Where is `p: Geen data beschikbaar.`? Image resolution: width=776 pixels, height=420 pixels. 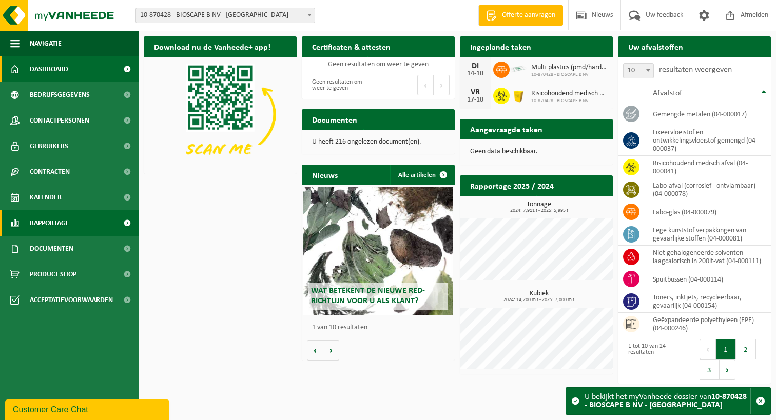
p: Geen data beschikbaar. is located at coordinates (537, 152).